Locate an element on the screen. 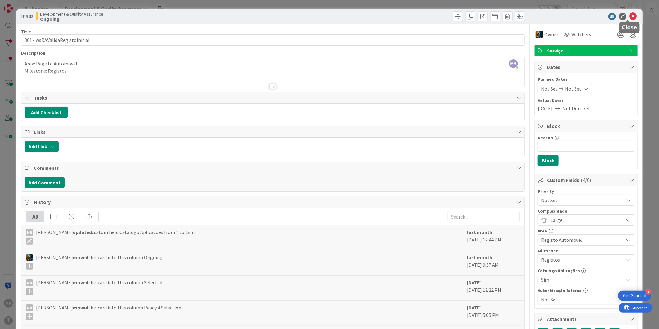  span: ID is located at coordinates (27, 16).